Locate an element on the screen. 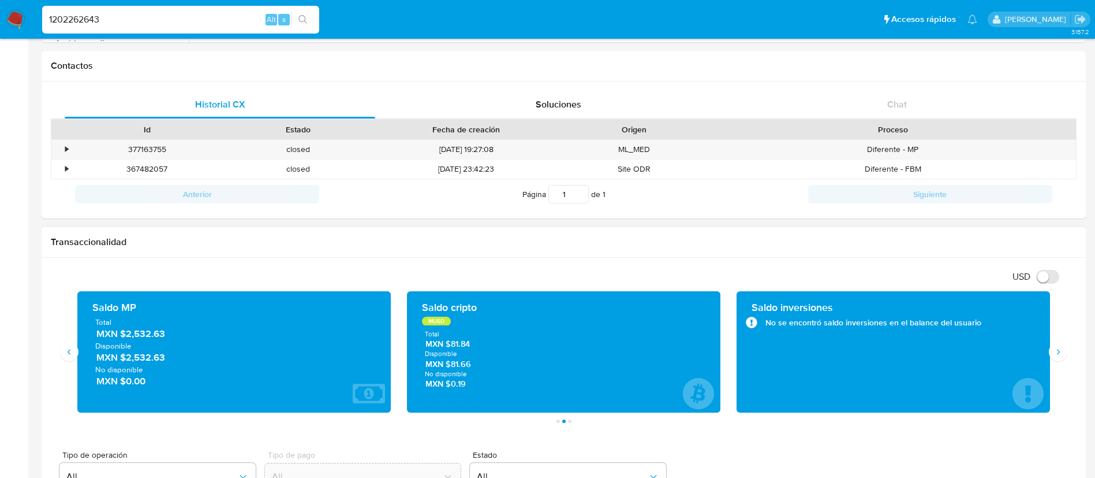  span: Accesos rápidos is located at coordinates (924, 19).